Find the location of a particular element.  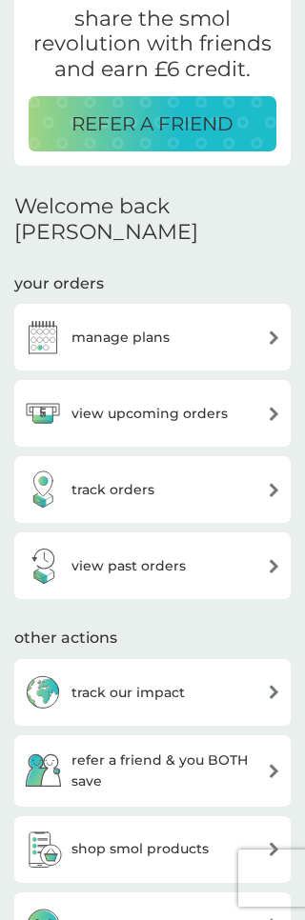

h3: other actions is located at coordinates (66, 638).